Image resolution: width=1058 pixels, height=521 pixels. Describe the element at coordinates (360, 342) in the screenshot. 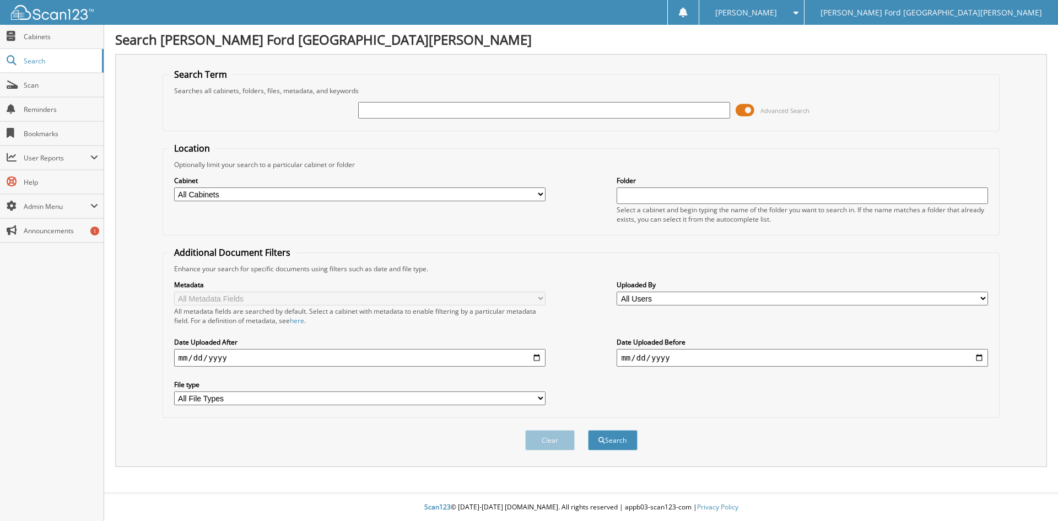

I see `label: Date Uploaded After` at that location.